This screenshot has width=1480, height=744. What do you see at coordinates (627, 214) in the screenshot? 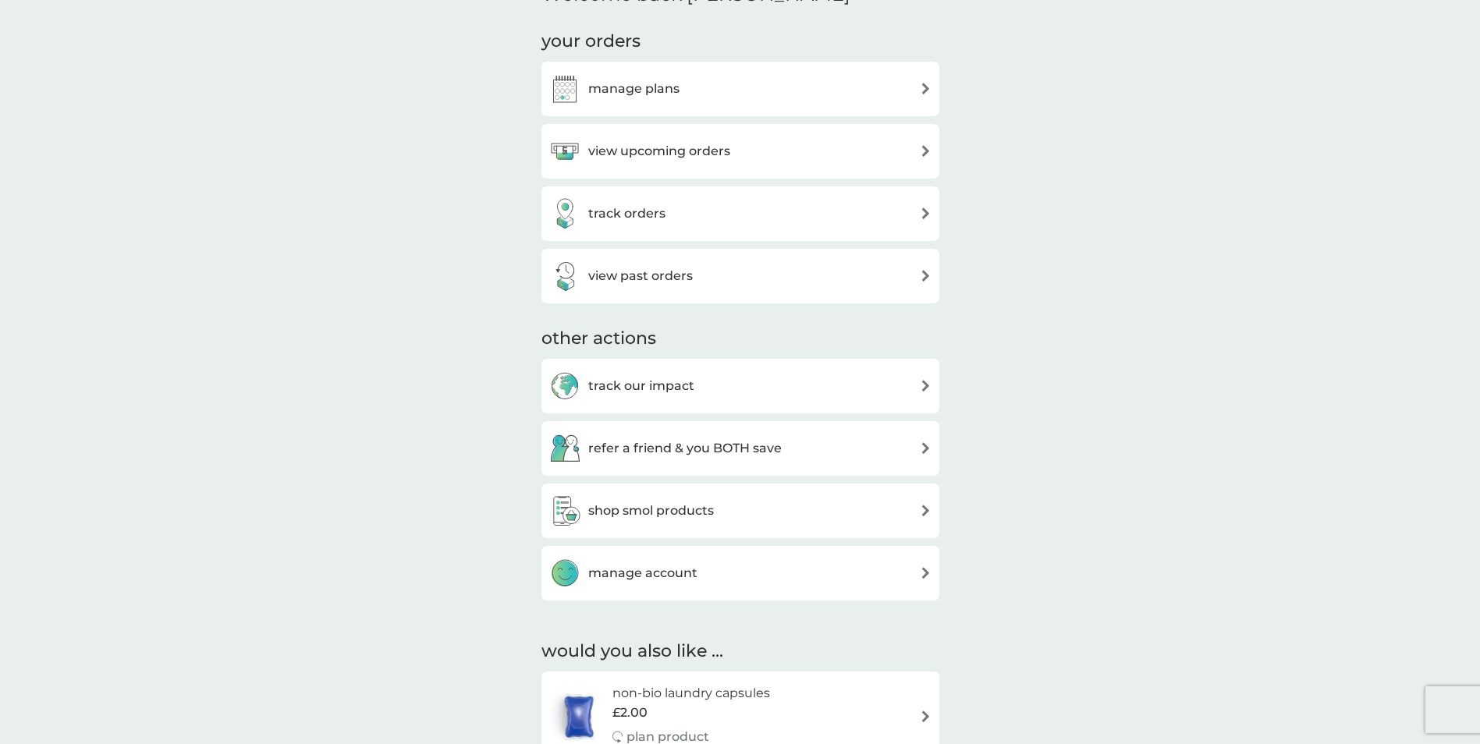
I see `h3: track orders` at bounding box center [627, 214].